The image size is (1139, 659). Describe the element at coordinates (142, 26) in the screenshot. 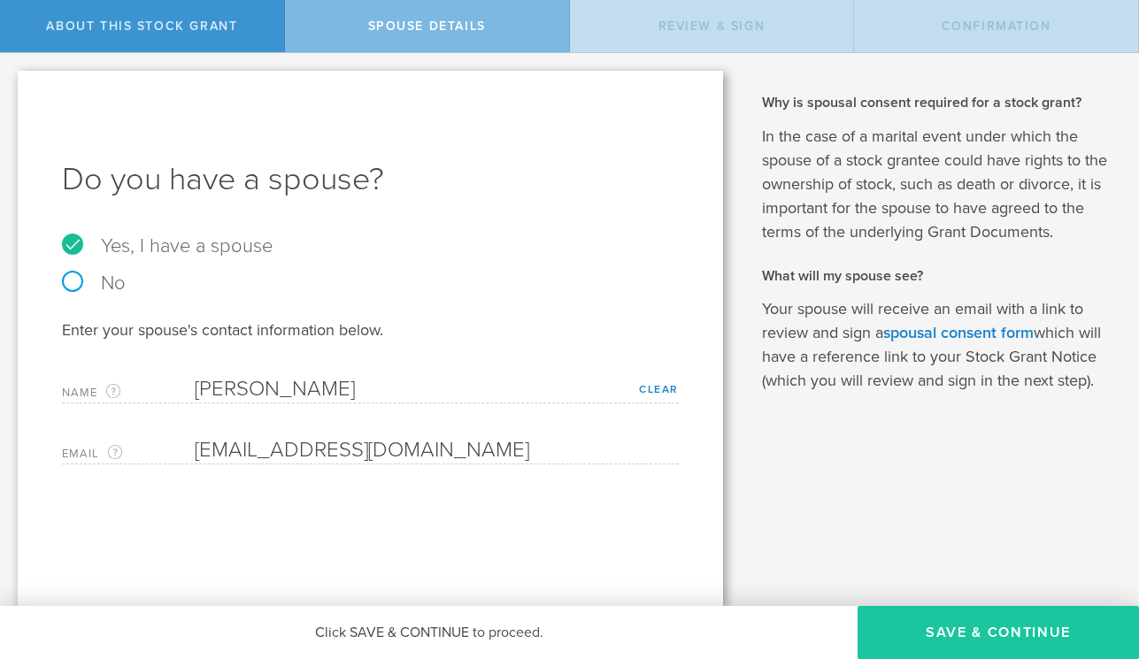

I see `span: About this stock grant` at that location.